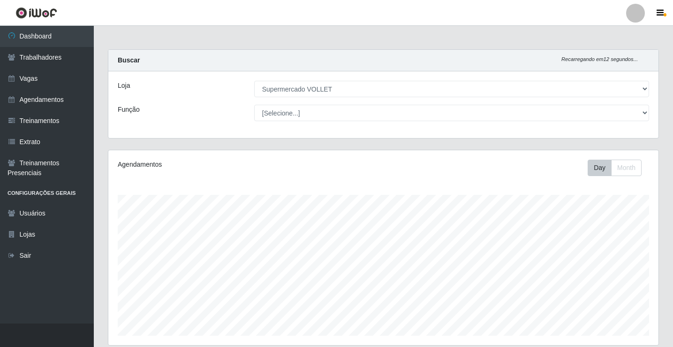  I want to click on button: Day, so click(599, 167).